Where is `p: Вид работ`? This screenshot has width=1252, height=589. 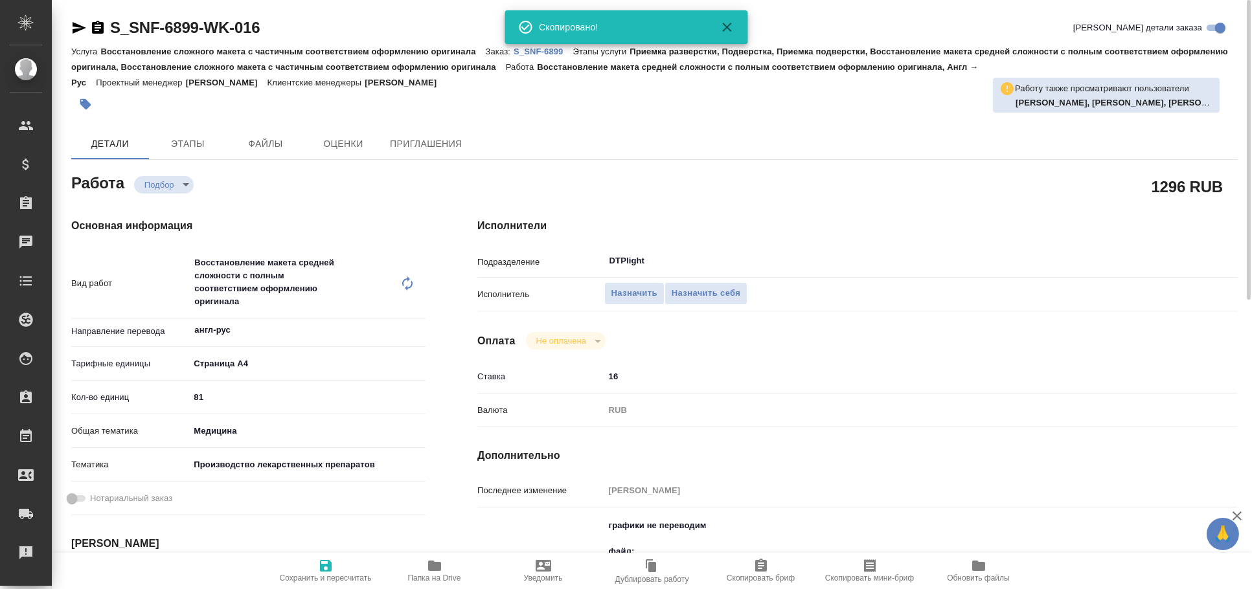
p: Вид работ is located at coordinates (130, 284).